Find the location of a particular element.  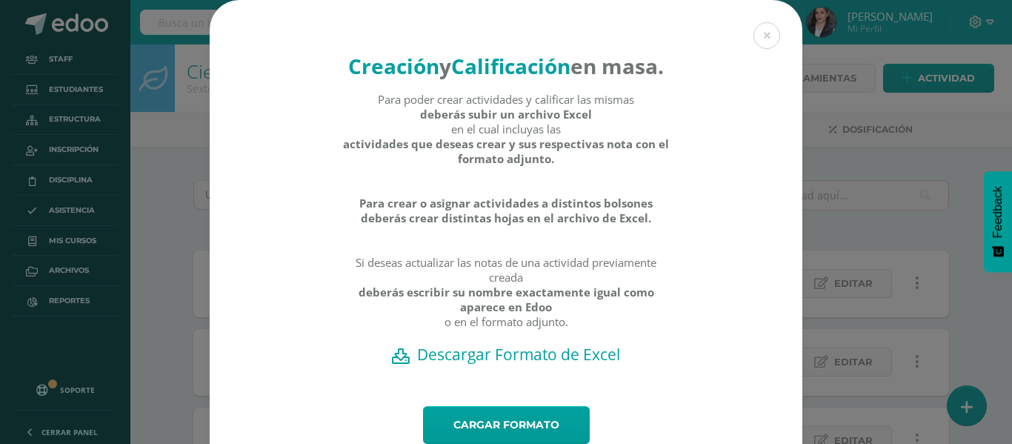

strong: Creación is located at coordinates (393, 66).